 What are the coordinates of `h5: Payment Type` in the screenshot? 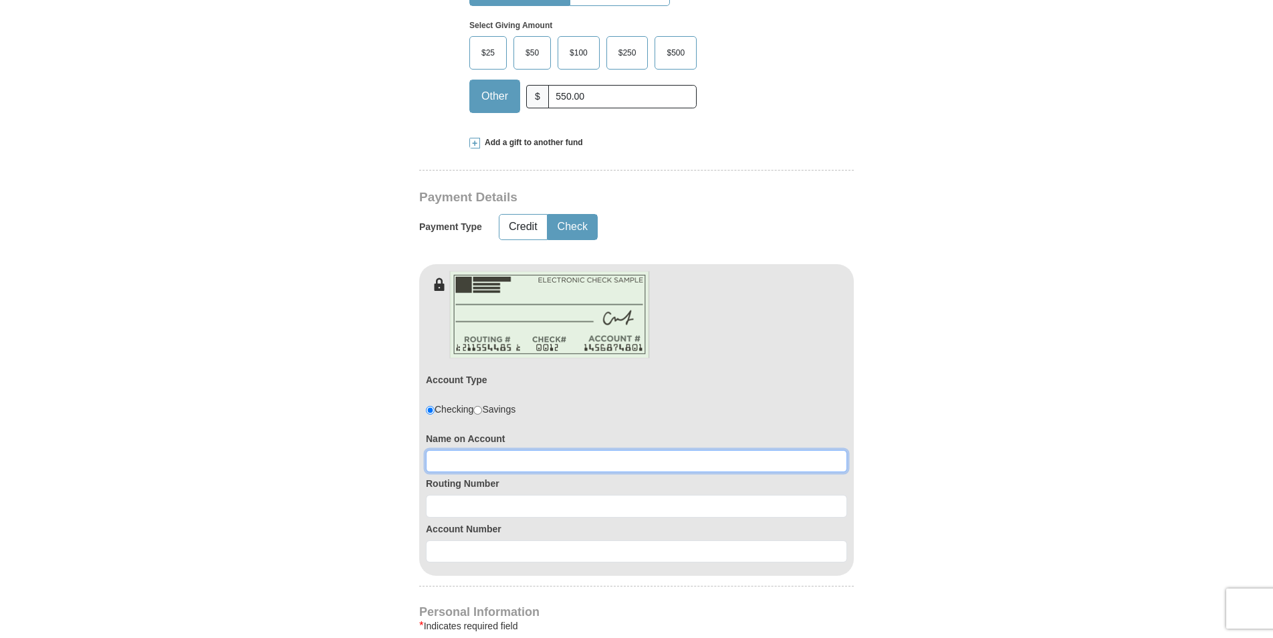 It's located at (451, 227).